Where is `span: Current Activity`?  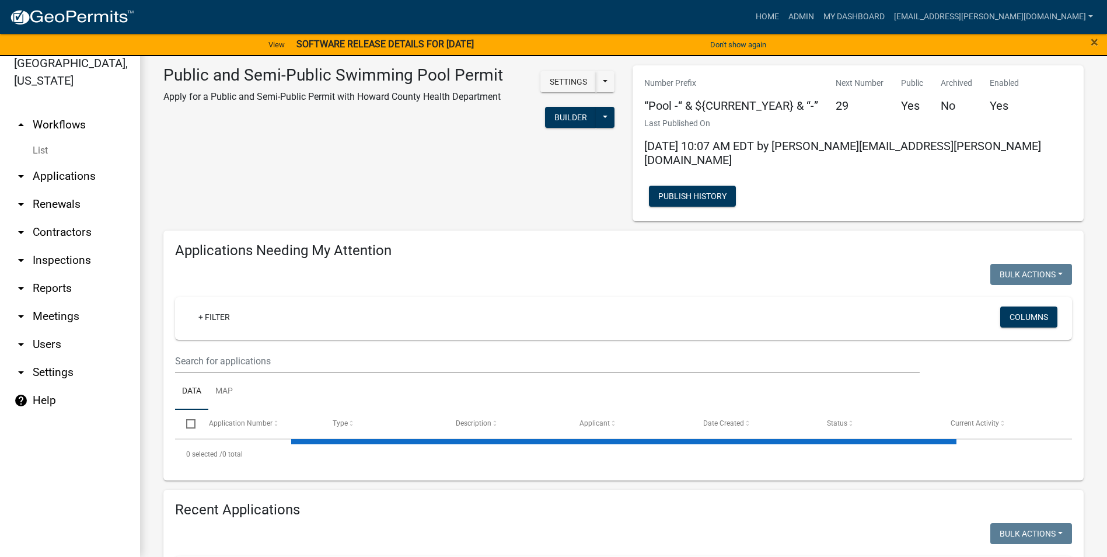 span: Current Activity is located at coordinates (974, 423).